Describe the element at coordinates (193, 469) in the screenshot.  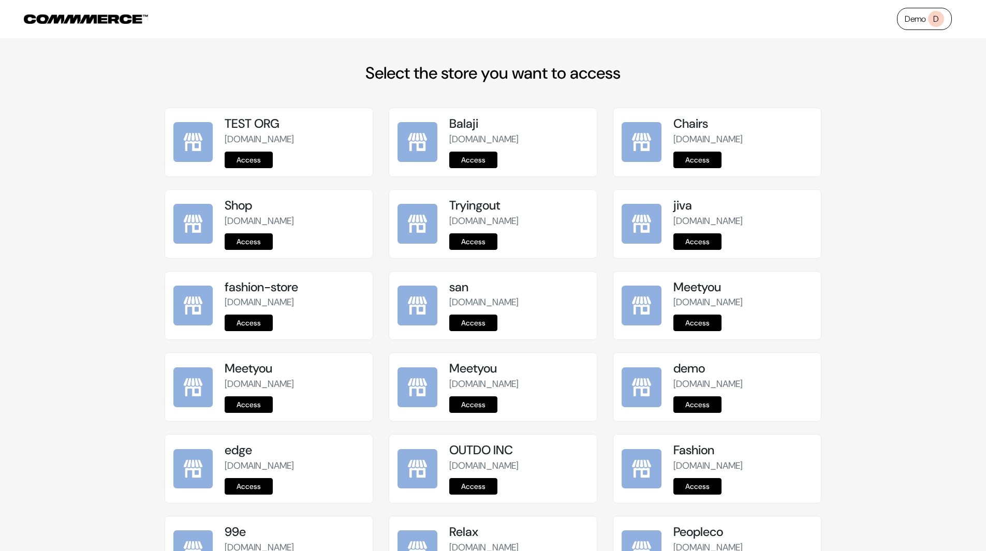
I see `img: edge` at that location.